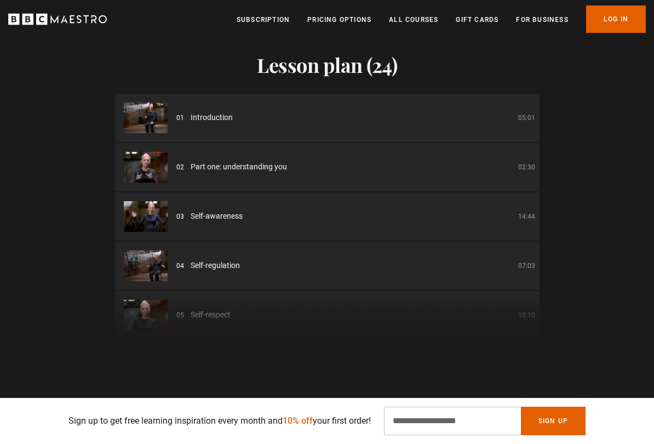 The width and height of the screenshot is (654, 444). I want to click on p: 01, so click(180, 118).